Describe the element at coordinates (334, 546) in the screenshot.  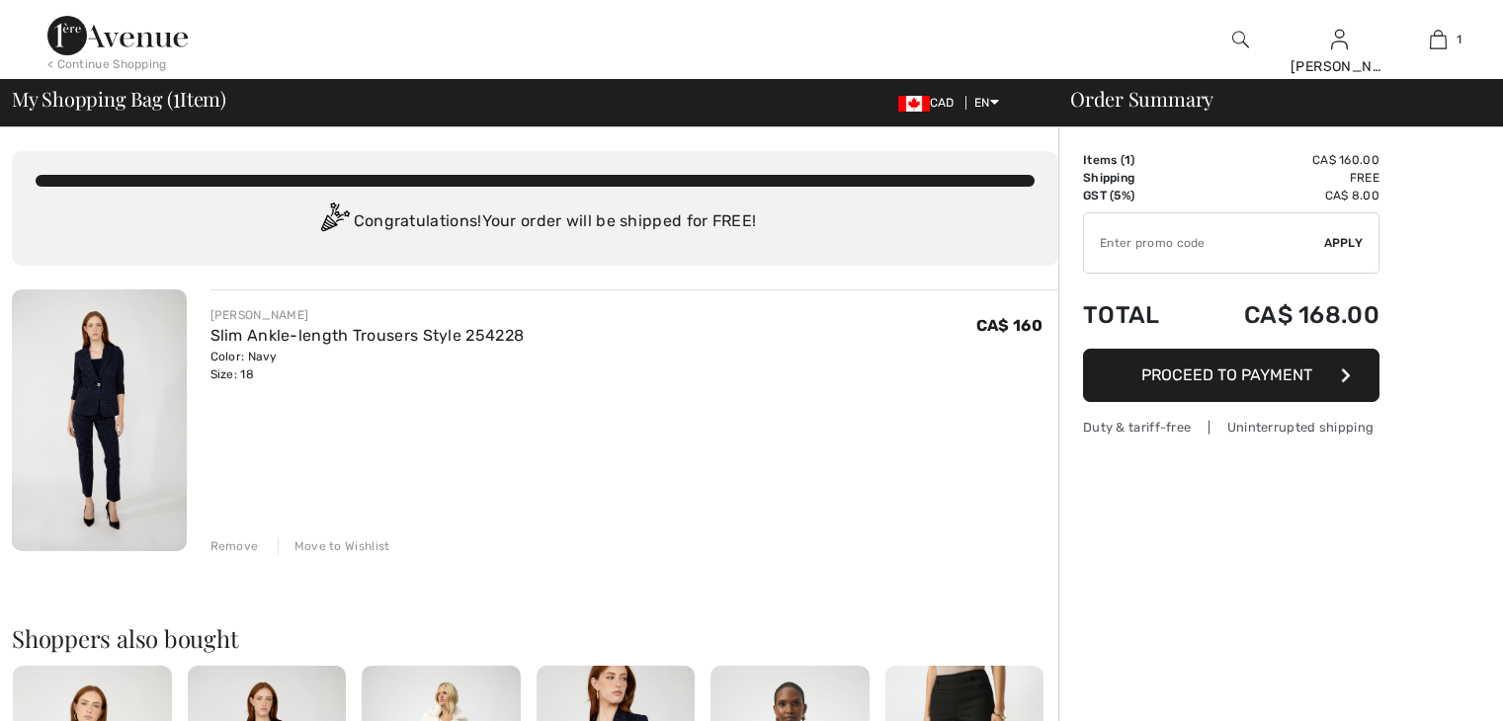
I see `div: Move to Wishlist` at that location.